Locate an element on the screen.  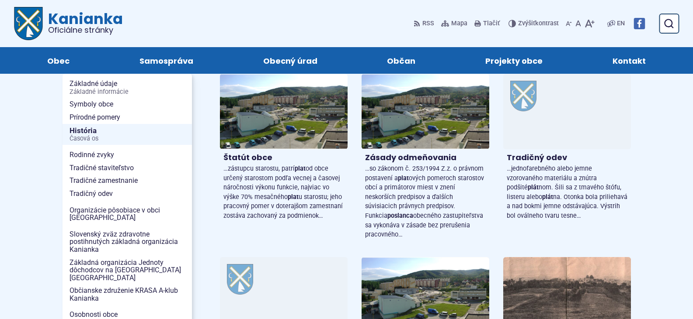
a: Tradičné staviteľstvo is located at coordinates (127, 168).